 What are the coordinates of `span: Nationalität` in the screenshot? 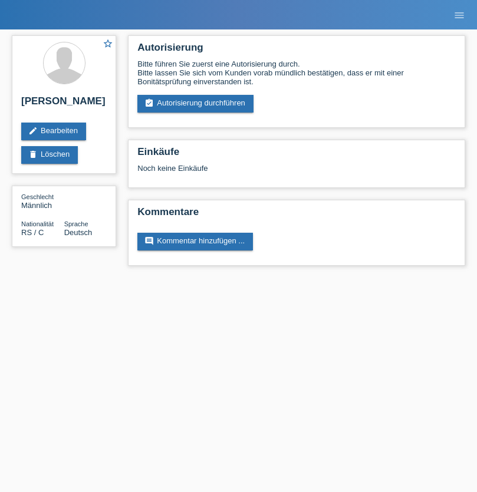 It's located at (37, 224).